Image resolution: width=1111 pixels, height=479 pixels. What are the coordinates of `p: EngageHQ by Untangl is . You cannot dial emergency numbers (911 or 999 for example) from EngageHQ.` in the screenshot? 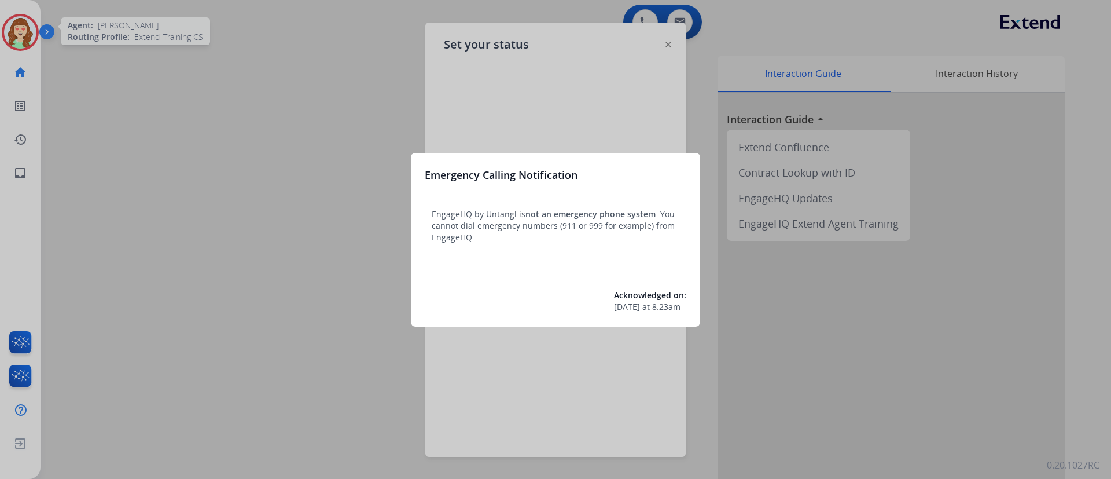 It's located at (556, 226).